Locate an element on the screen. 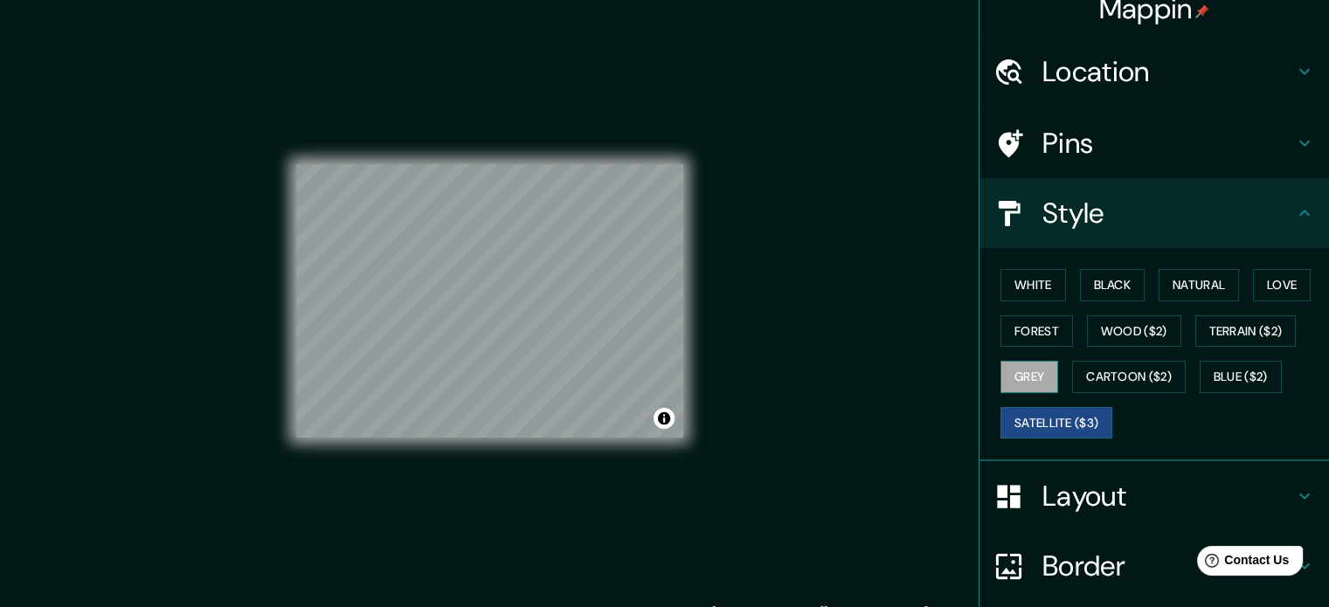 This screenshot has width=1329, height=607. button: Blue ($2) is located at coordinates (1241, 377).